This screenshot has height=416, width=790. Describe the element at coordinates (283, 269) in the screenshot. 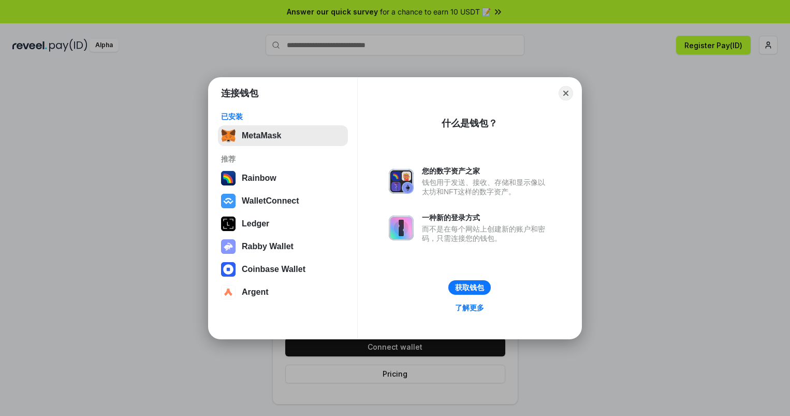

I see `button: Coinbase Wallet` at that location.